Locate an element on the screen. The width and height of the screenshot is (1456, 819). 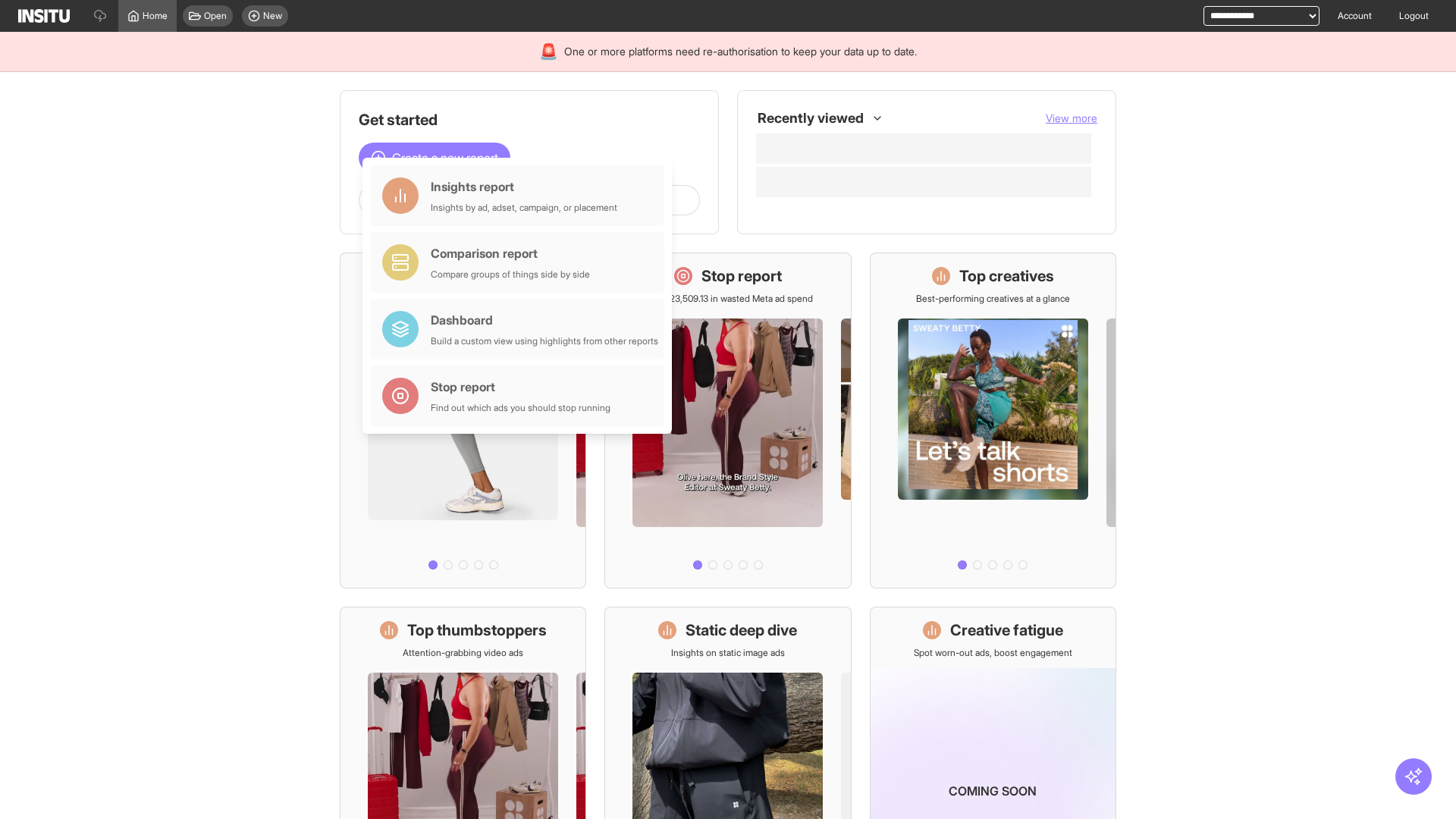
h1: Top thumbstoppers is located at coordinates (477, 630).